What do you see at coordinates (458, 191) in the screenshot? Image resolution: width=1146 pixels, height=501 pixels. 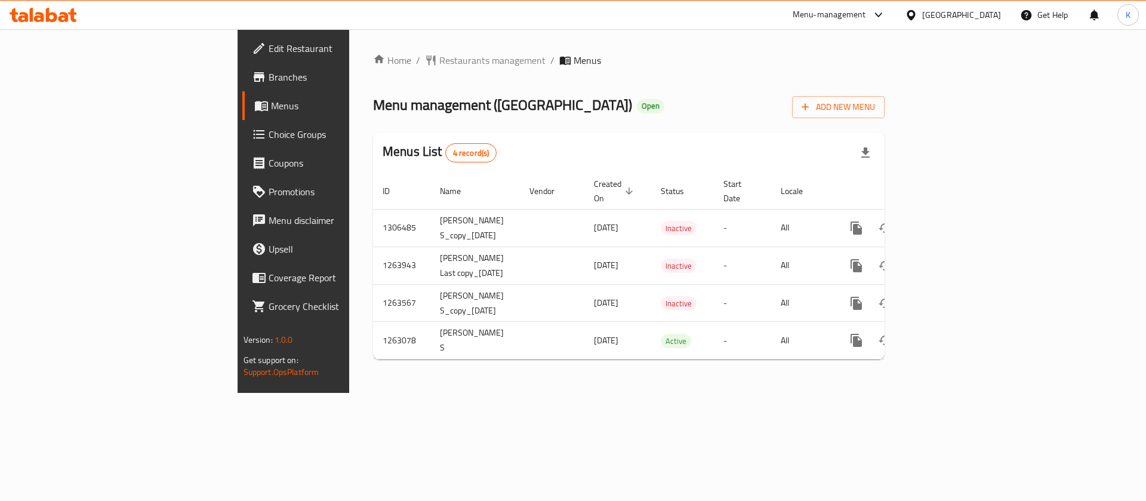 I see `span: Name` at bounding box center [458, 191].